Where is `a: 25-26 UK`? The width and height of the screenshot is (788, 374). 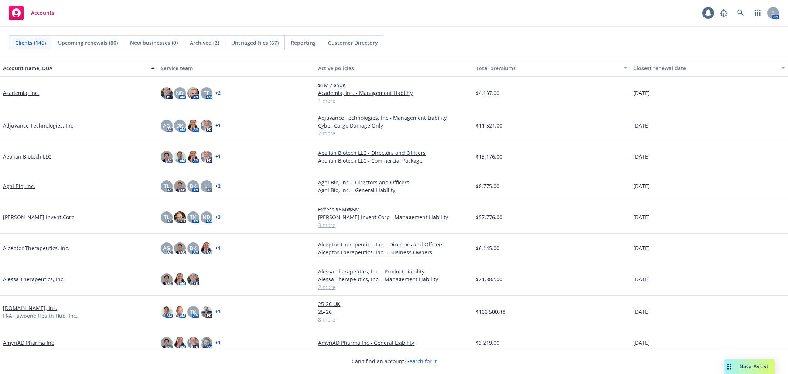
a: 25-26 UK is located at coordinates (394, 304).